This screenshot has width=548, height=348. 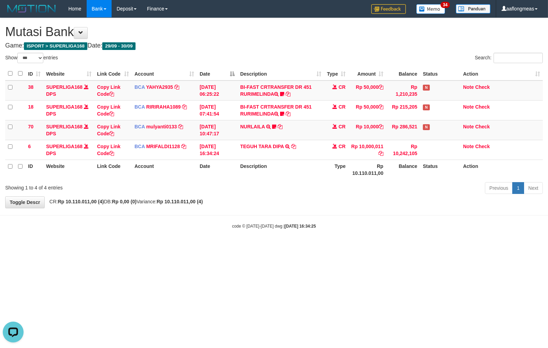 What do you see at coordinates (367, 169) in the screenshot?
I see `th: Rp 10.110.011,00` at bounding box center [367, 169].